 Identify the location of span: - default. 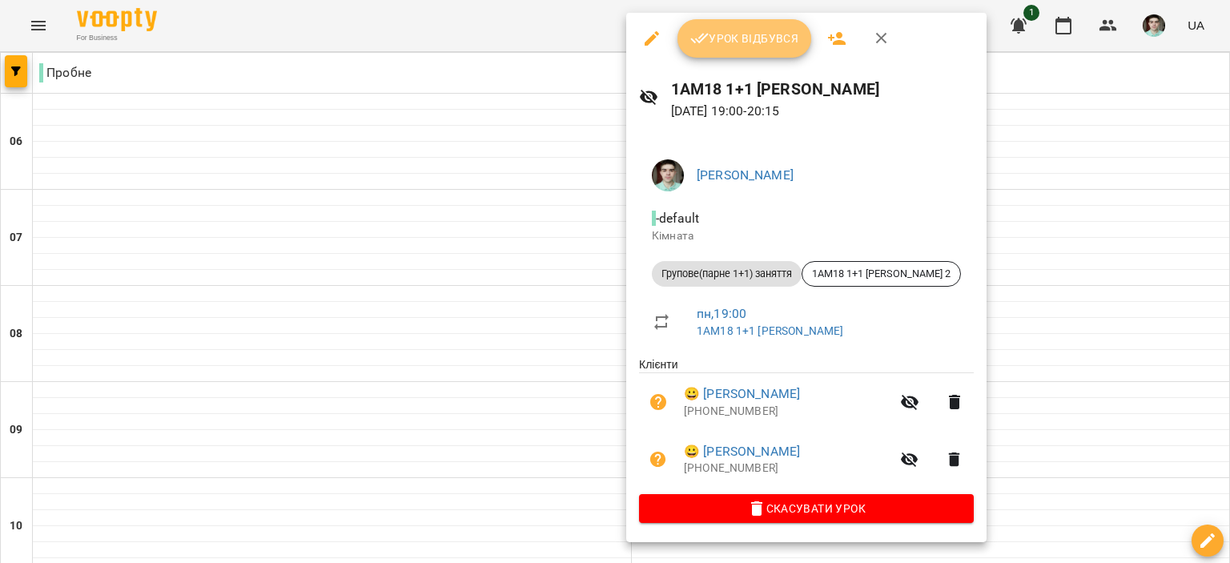
(677, 218).